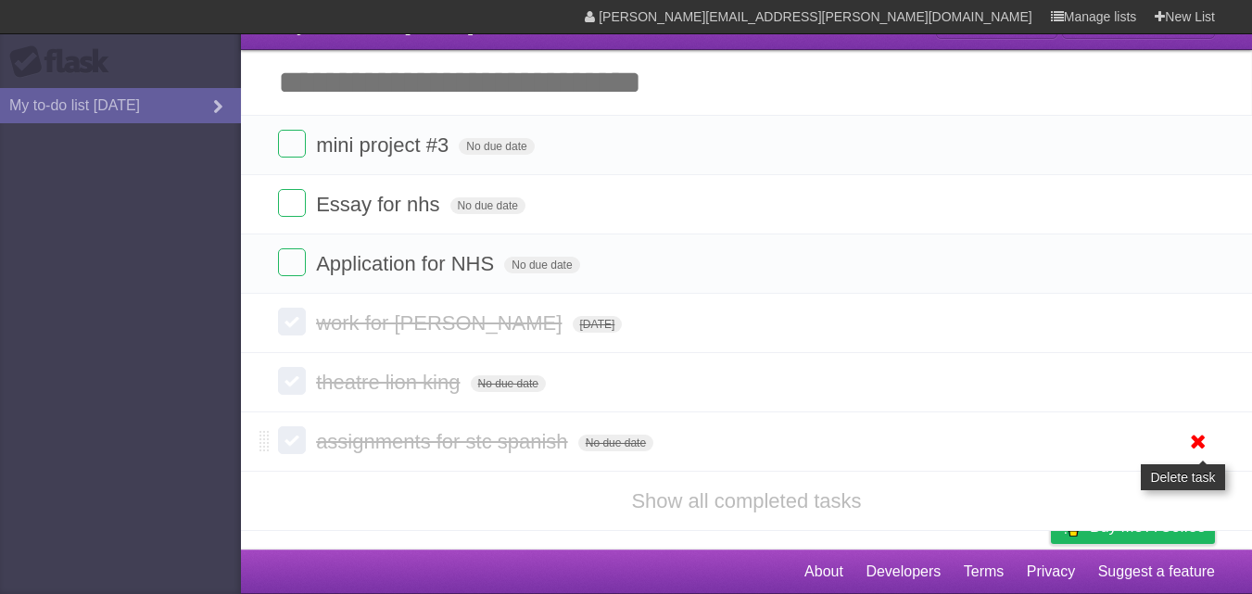 The height and width of the screenshot is (594, 1252). What do you see at coordinates (384, 145) in the screenshot?
I see `span: mini project #3` at bounding box center [384, 145].